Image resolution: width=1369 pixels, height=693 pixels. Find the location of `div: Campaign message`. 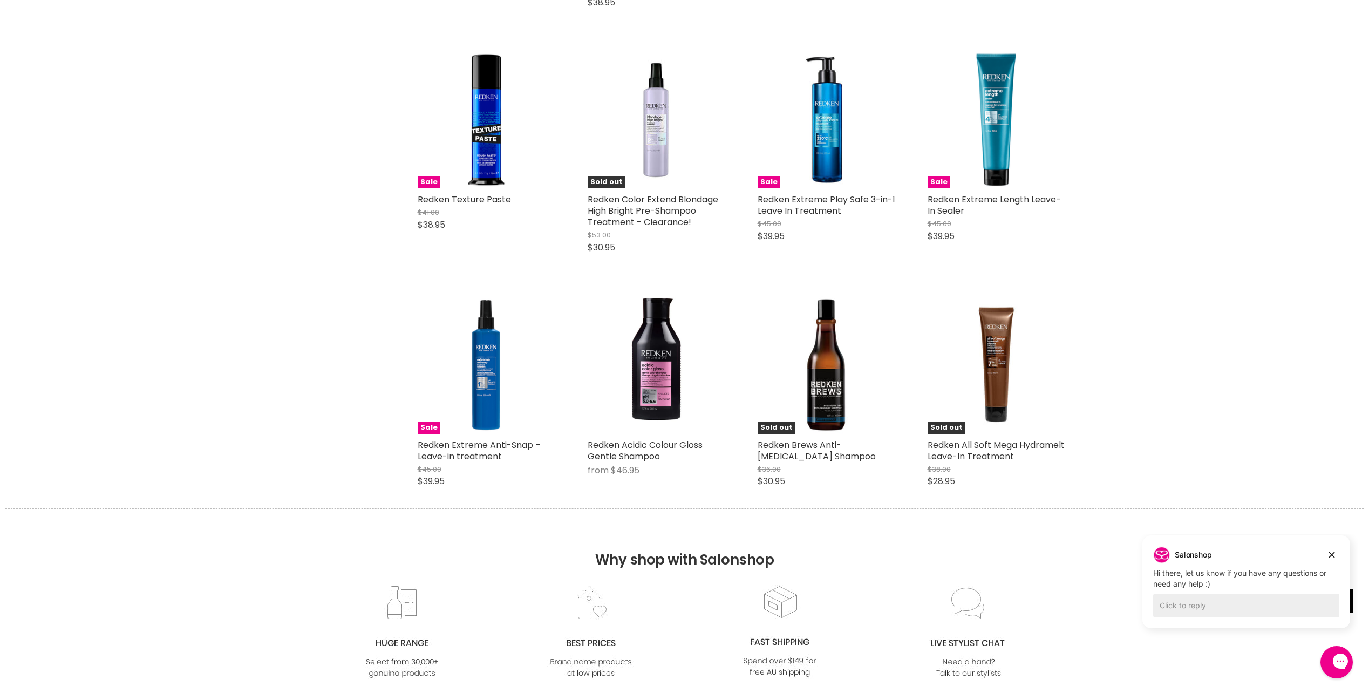

div: Campaign message is located at coordinates (112, 48).